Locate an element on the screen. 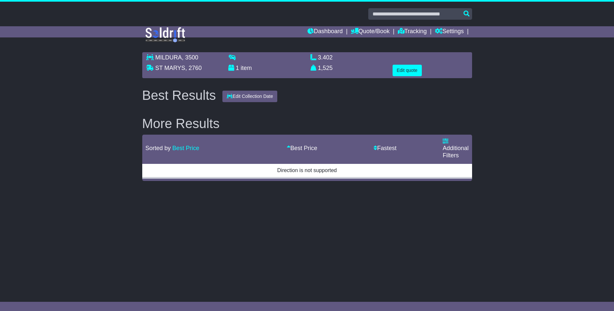  a: Settings is located at coordinates (450, 32).